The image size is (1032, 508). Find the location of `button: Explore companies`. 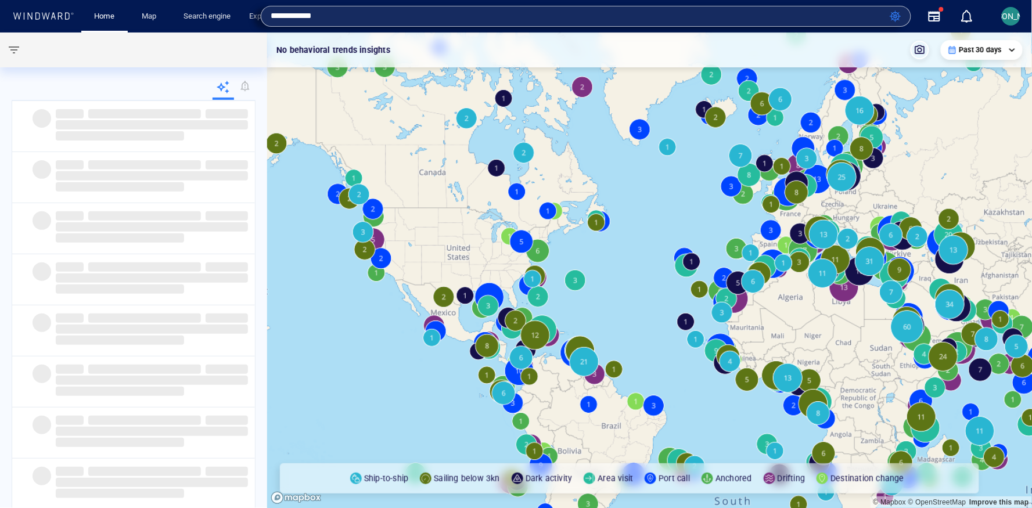

button: Explore companies is located at coordinates (281, 16).